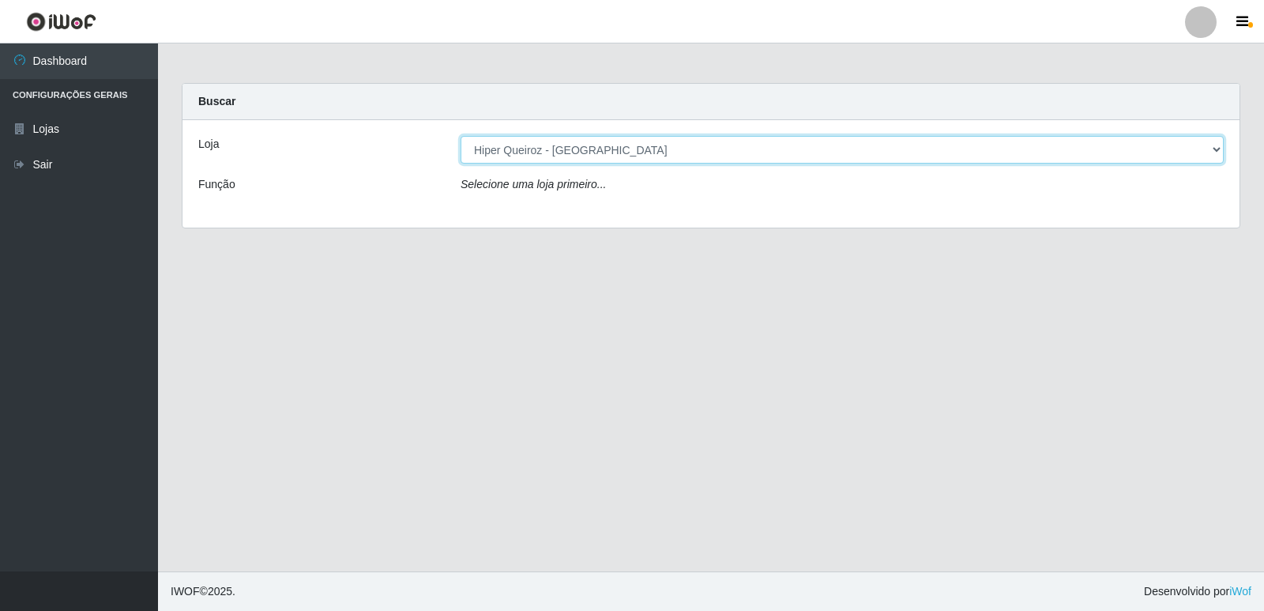 This screenshot has width=1264, height=611. I want to click on i: Selecione uma loja primeiro..., so click(533, 184).